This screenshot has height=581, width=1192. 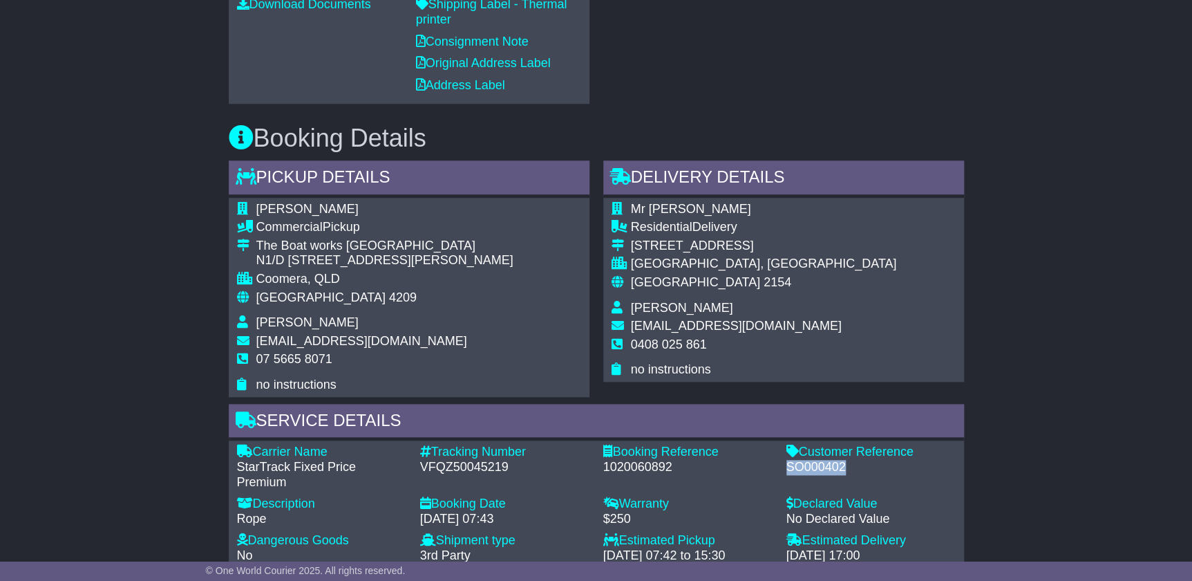 I want to click on div: No Declared Value, so click(x=871, y=519).